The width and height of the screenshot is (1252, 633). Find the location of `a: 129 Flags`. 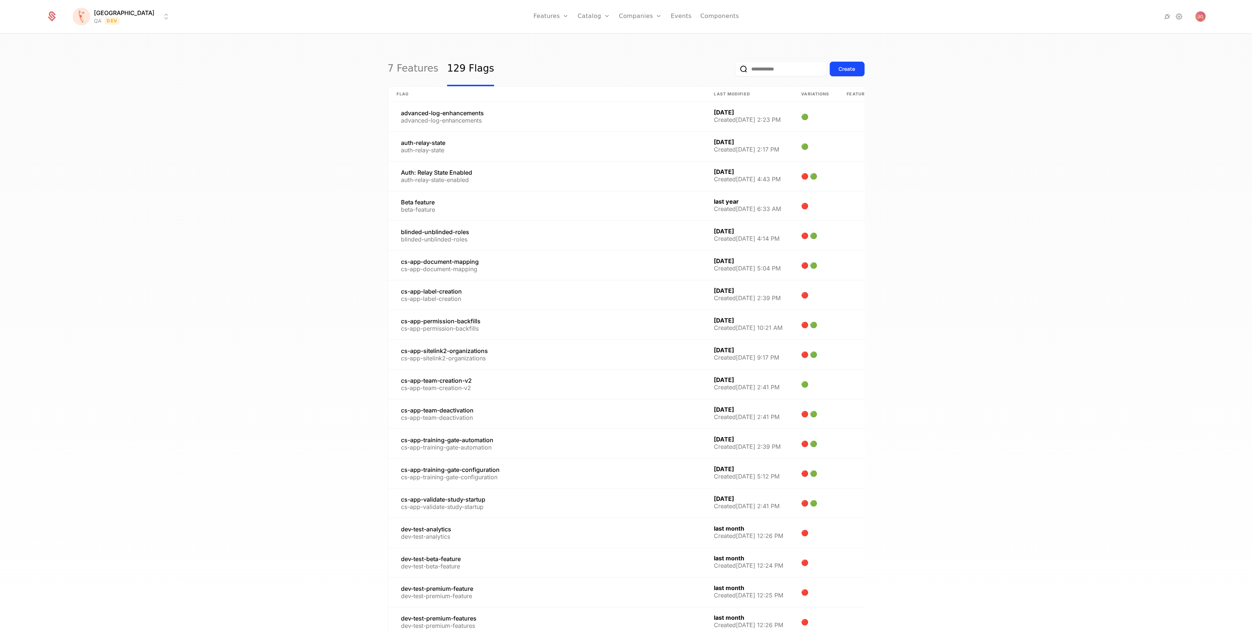

a: 129 Flags is located at coordinates (471, 69).